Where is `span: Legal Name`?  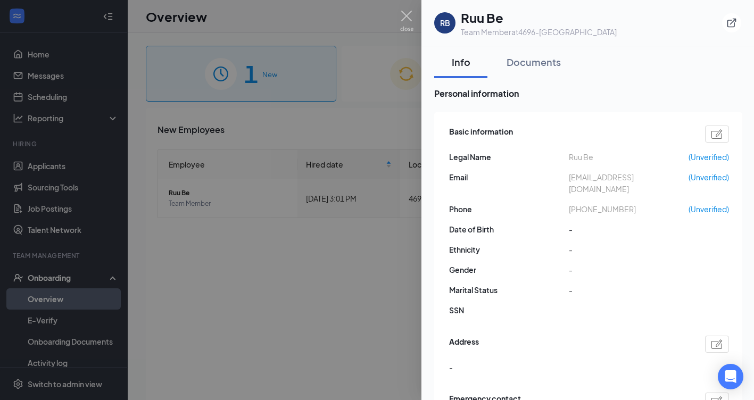 span: Legal Name is located at coordinates (509, 157).